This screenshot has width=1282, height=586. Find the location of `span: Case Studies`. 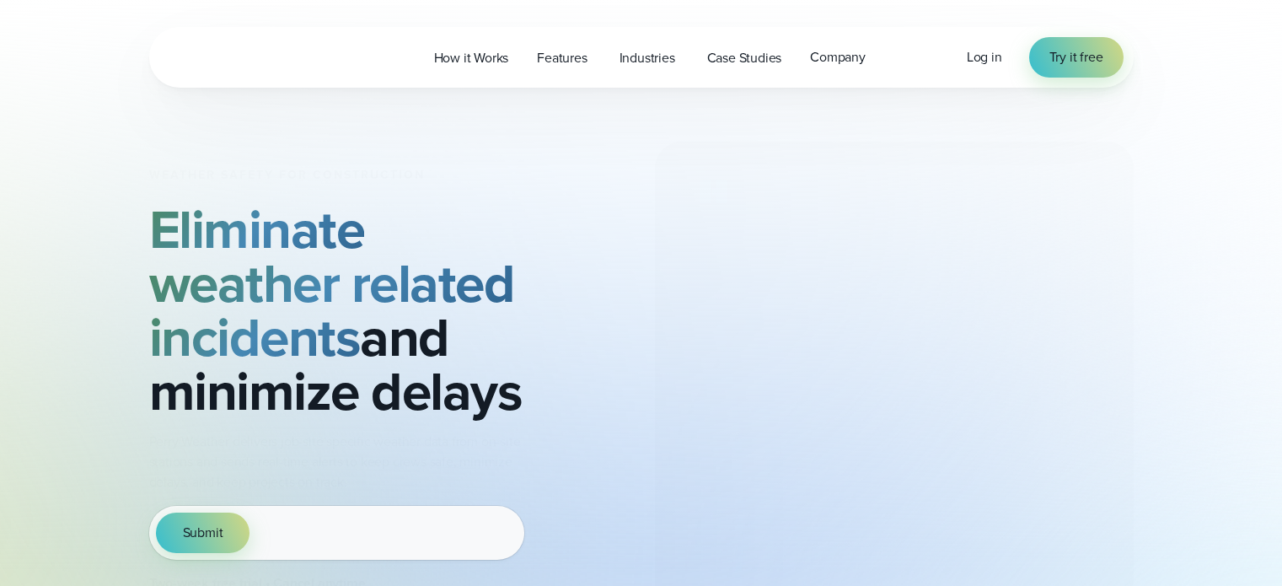

span: Case Studies is located at coordinates (745, 58).